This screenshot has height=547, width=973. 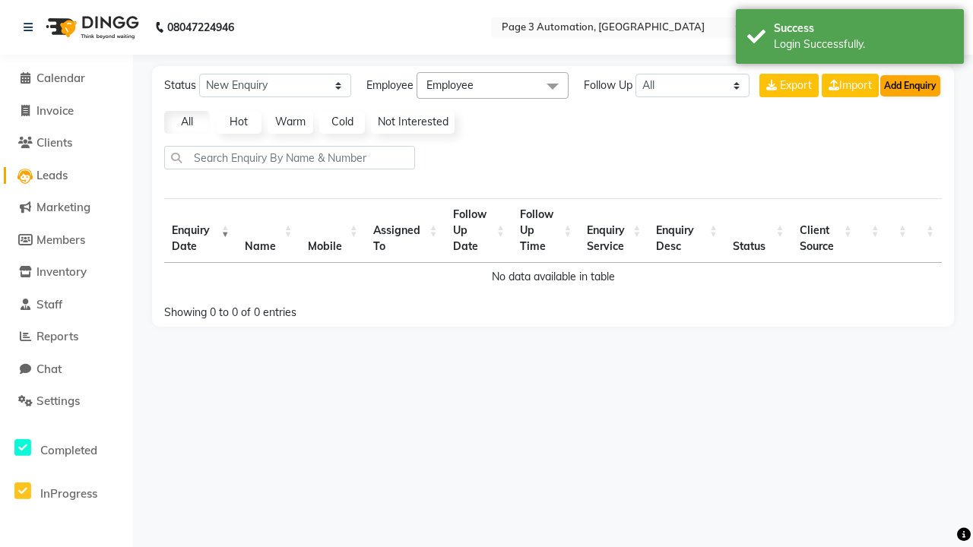 I want to click on span: InProgress, so click(x=68, y=493).